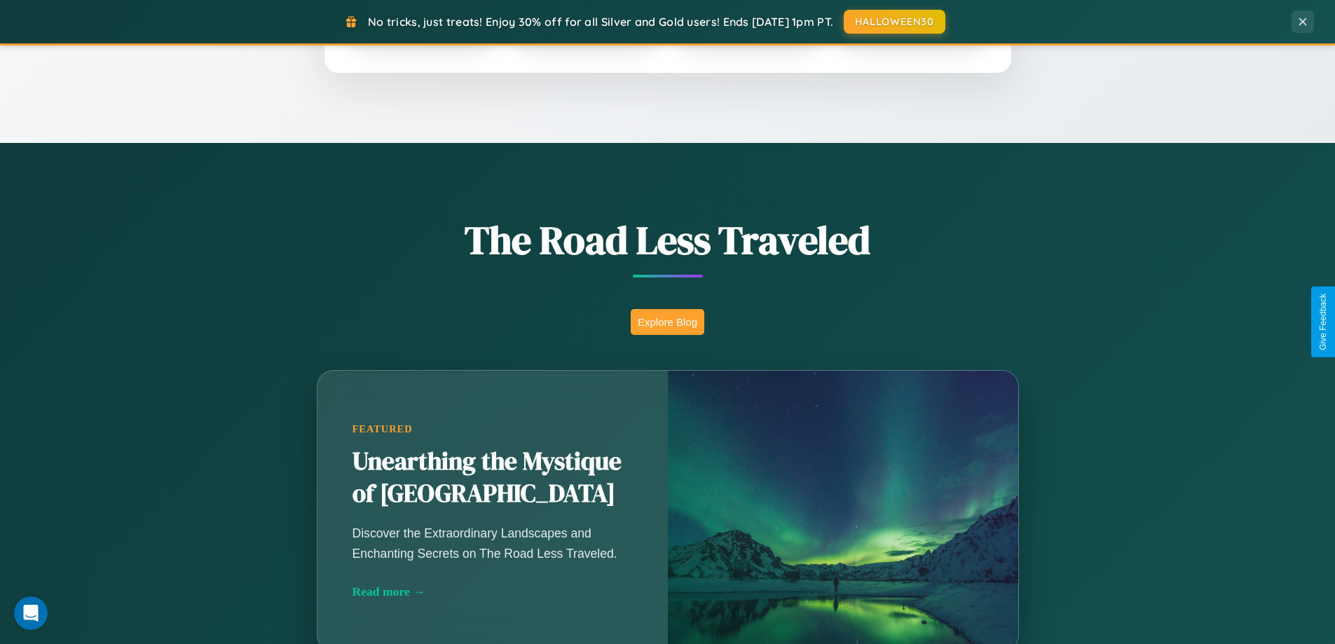  Describe the element at coordinates (1323, 322) in the screenshot. I see `div: Give Feedback` at that location.